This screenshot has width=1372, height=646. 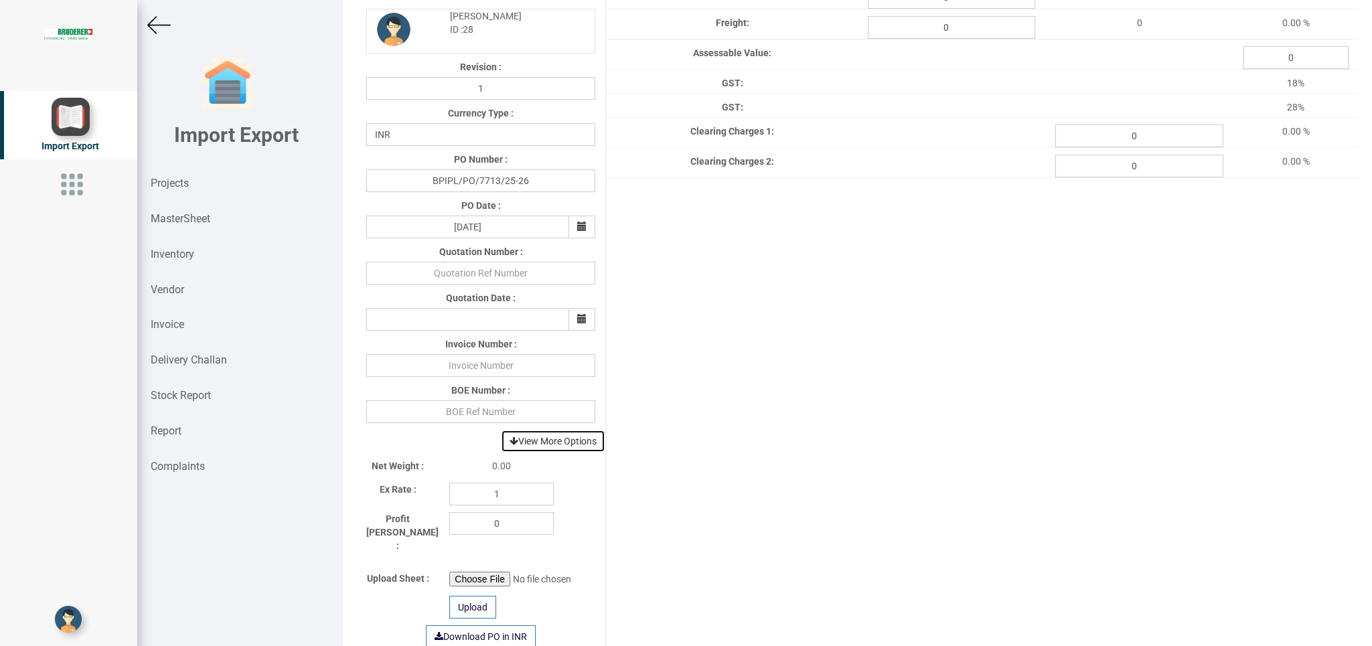 I want to click on input: Revision, so click(x=481, y=88).